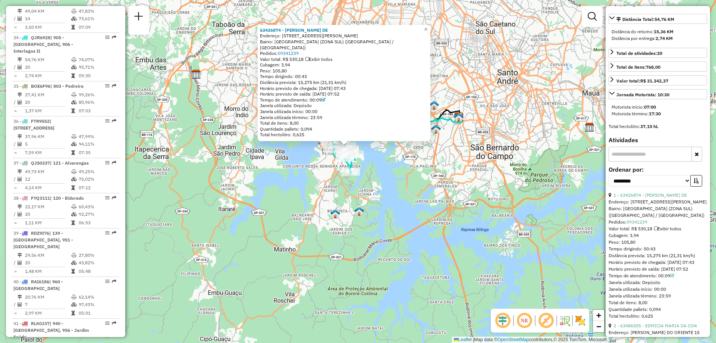 The height and width of the screenshot is (343, 716). Describe the element at coordinates (654, 81) in the screenshot. I see `strong: R$ 31.342,37` at that location.